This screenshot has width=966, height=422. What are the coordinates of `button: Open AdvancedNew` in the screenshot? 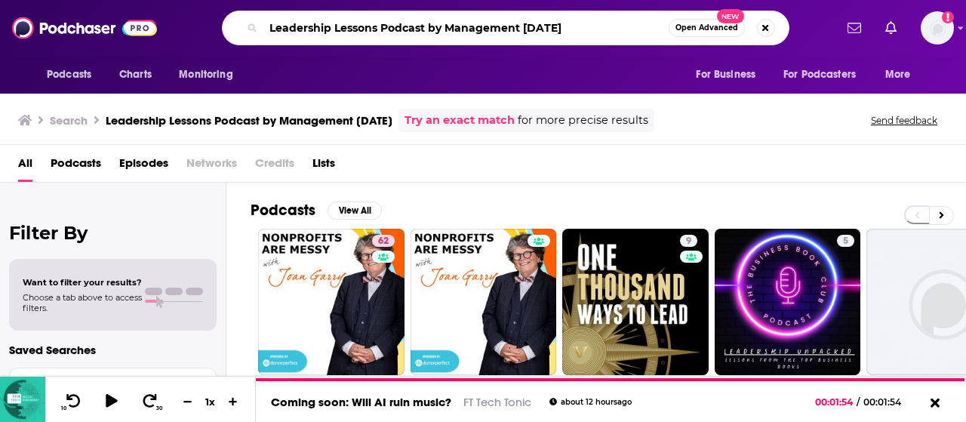 It's located at (707, 28).